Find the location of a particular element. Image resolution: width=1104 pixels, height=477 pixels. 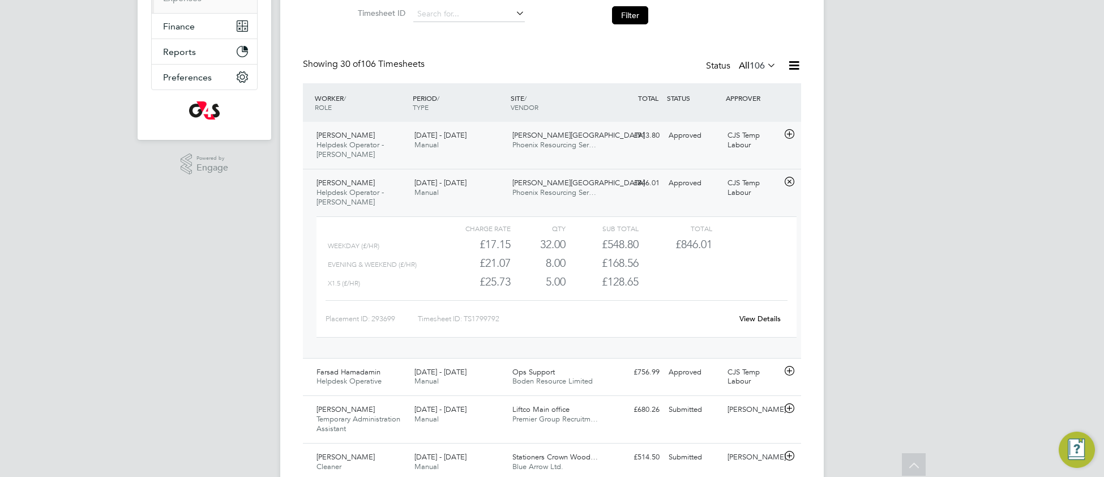

div: £913.80 is located at coordinates (635, 135).